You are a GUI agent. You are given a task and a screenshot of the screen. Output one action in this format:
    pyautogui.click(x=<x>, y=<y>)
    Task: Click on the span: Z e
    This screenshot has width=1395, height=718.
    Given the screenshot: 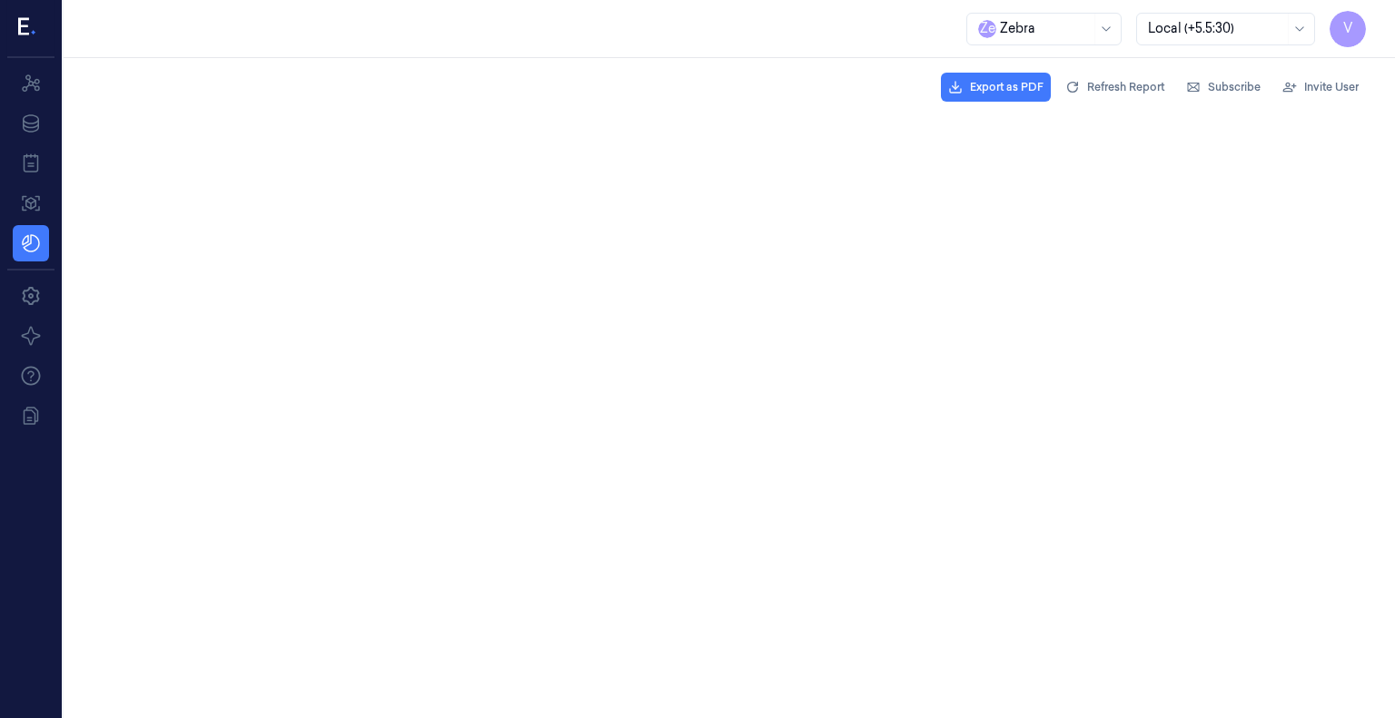 What is the action you would take?
    pyautogui.click(x=987, y=29)
    